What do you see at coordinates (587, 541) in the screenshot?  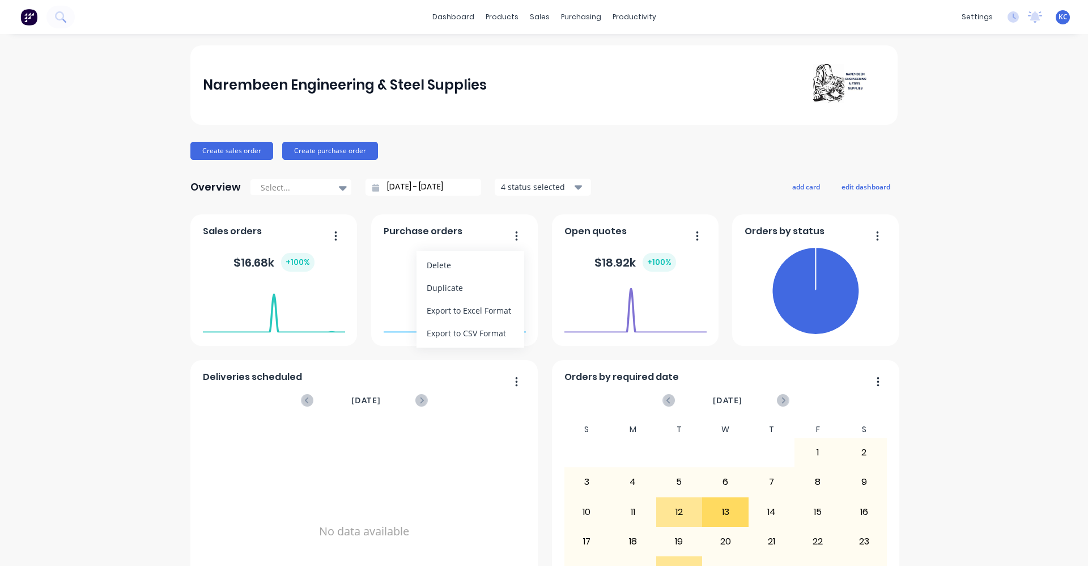 I see `div: 17` at bounding box center [587, 541].